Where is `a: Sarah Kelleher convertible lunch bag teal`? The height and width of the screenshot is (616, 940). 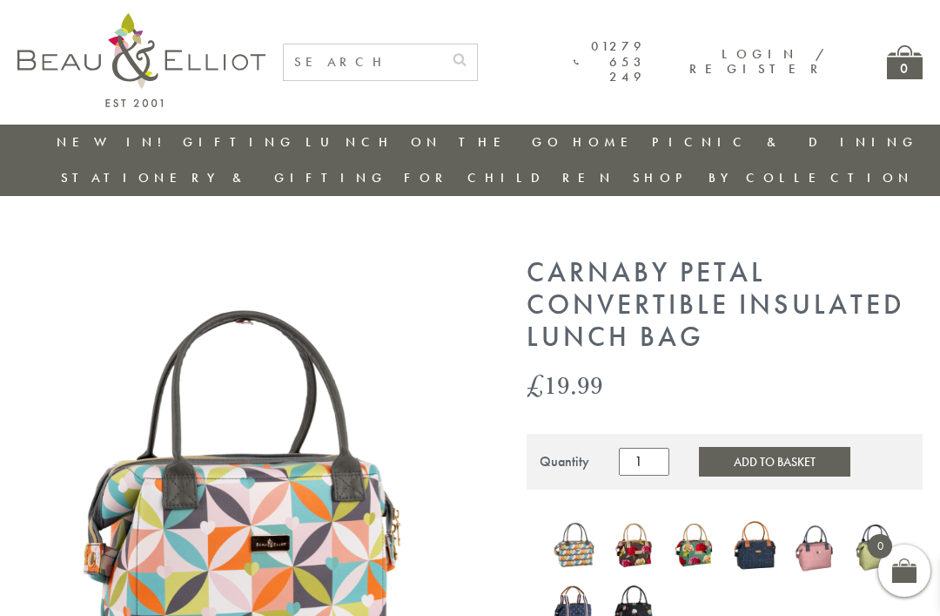 a: Sarah Kelleher convertible lunch bag teal is located at coordinates (694, 547).